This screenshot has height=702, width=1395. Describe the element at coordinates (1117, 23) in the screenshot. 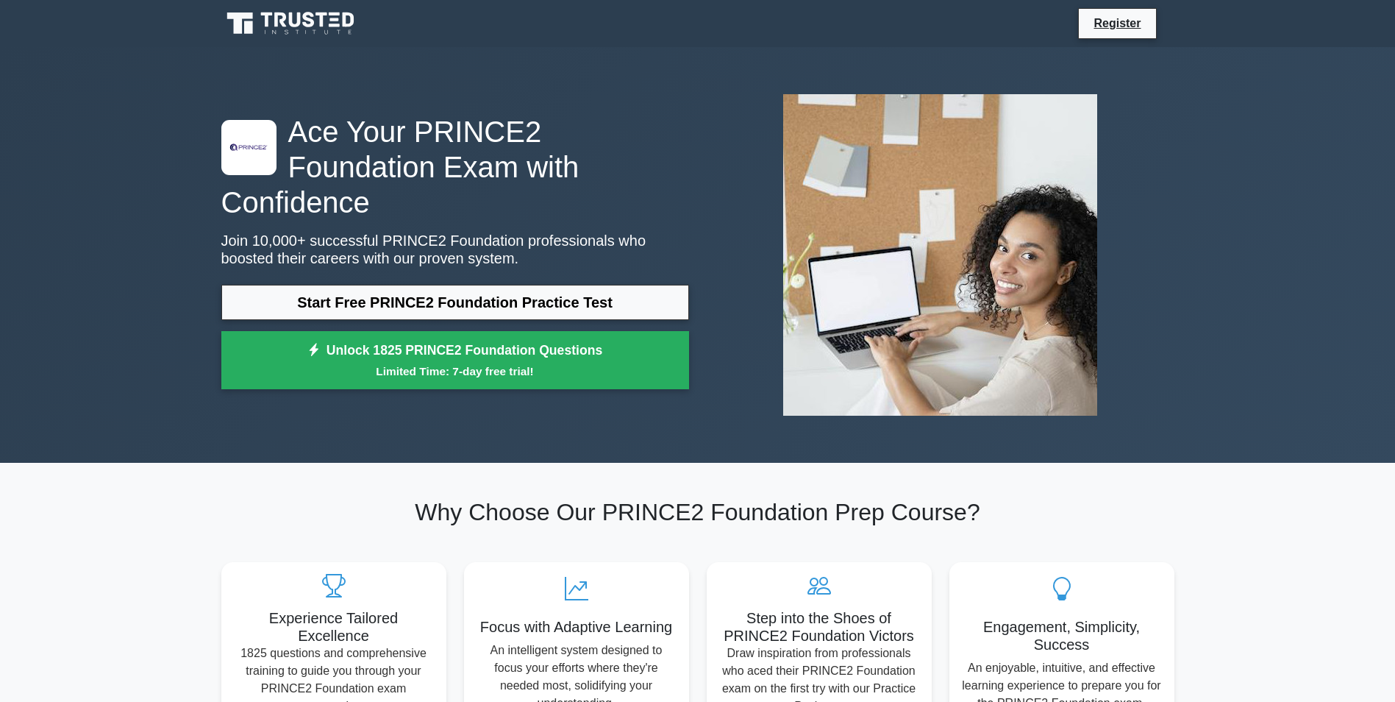

I see `a: Register` at that location.